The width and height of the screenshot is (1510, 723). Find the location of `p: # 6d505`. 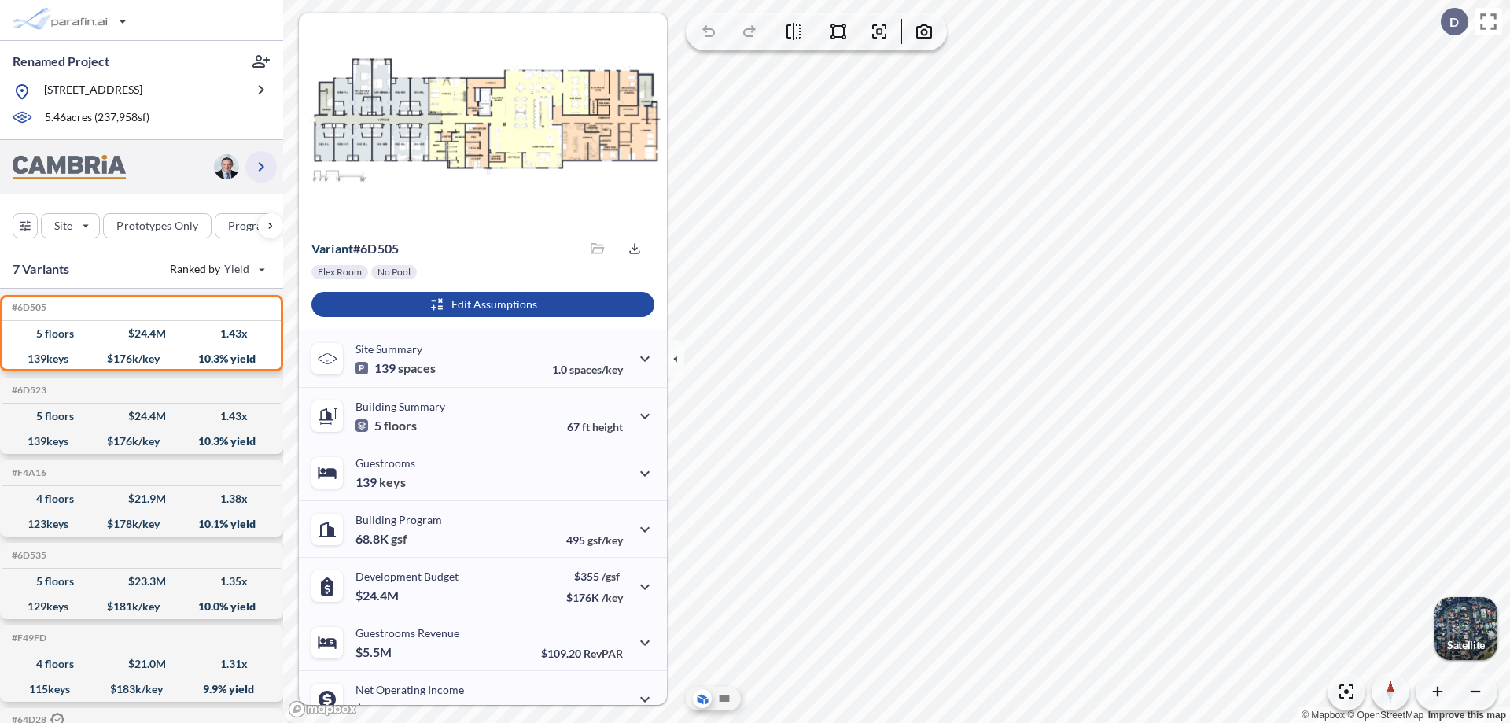

p: # 6d505 is located at coordinates (355, 248).